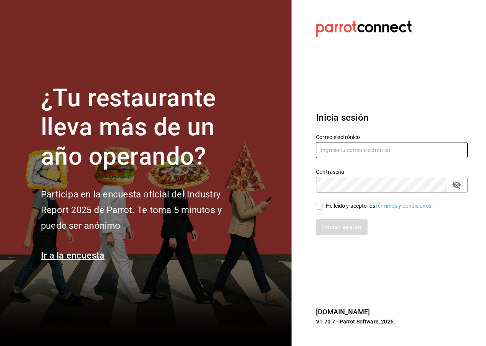 The image size is (486, 346). I want to click on a: Ir a la encuesta, so click(73, 256).